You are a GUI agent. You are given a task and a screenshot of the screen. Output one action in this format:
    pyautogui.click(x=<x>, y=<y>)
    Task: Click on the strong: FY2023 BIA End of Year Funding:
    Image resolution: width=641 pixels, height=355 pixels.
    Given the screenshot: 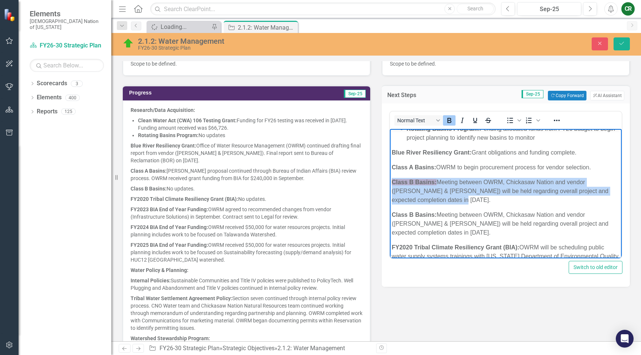 What is the action you would take?
    pyautogui.click(x=169, y=210)
    